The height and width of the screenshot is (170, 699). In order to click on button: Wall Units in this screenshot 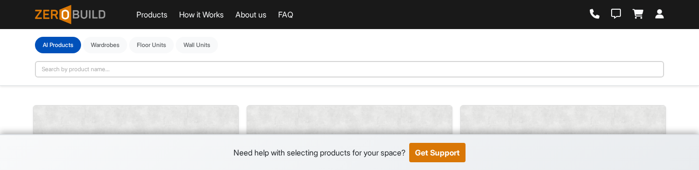, I will do `click(197, 45)`.